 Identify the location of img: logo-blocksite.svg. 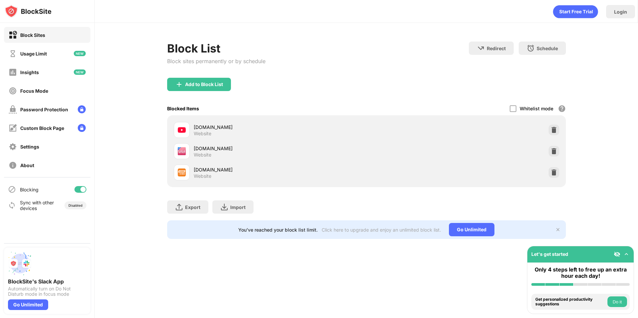
(28, 11).